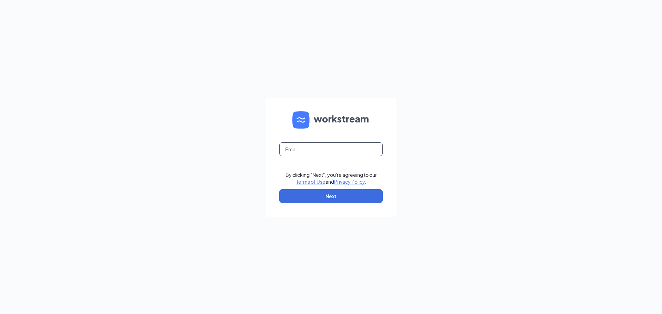 This screenshot has width=662, height=314. What do you see at coordinates (331, 196) in the screenshot?
I see `button: Next` at bounding box center [331, 196].